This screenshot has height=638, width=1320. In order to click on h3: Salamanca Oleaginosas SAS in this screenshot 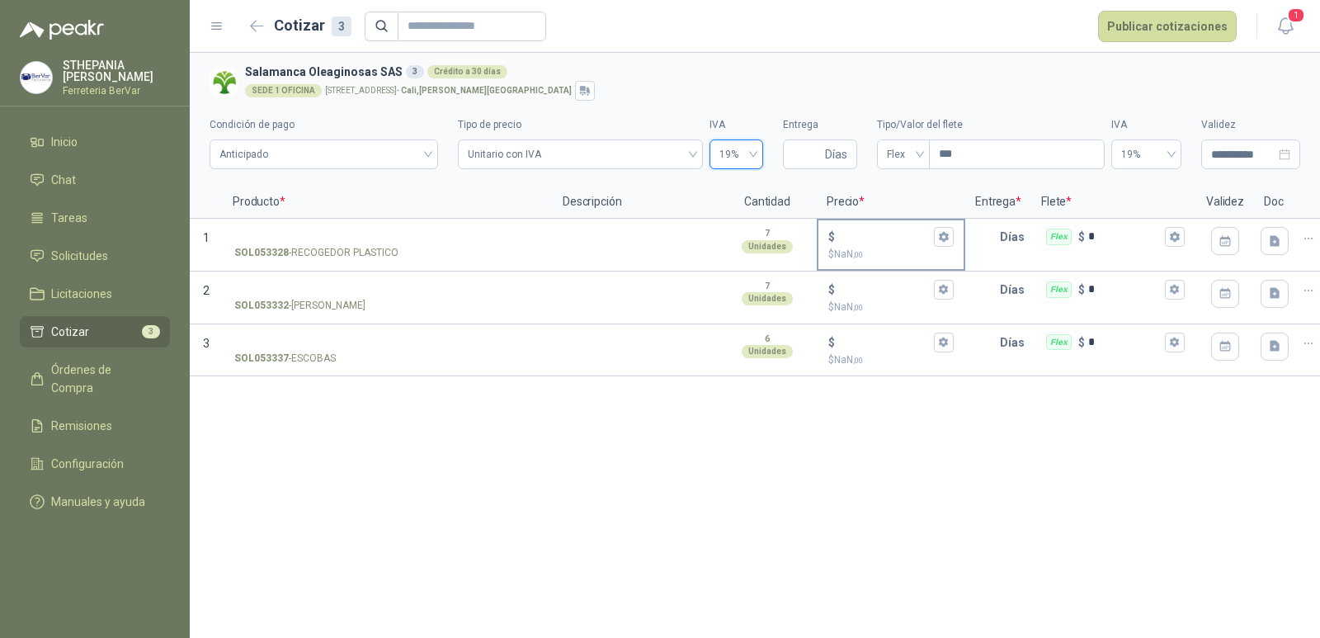, I will do `click(769, 72)`.